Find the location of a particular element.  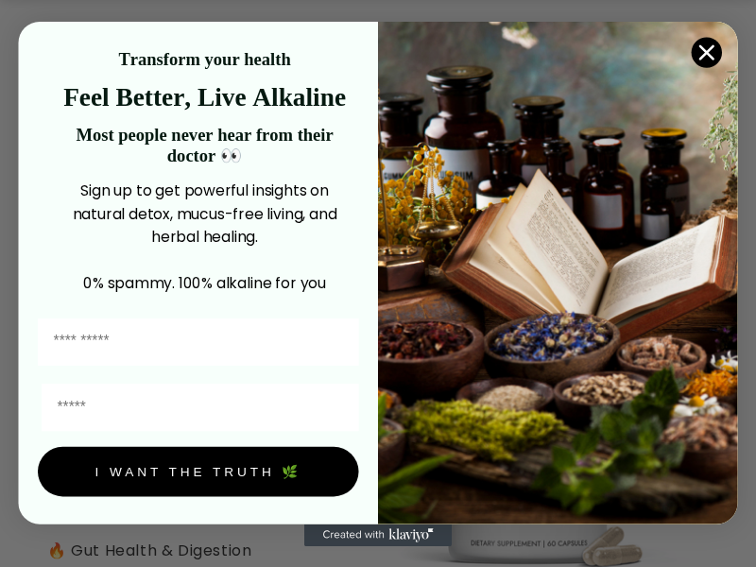

strong: Feel Better, Live Alkaline is located at coordinates (204, 96).